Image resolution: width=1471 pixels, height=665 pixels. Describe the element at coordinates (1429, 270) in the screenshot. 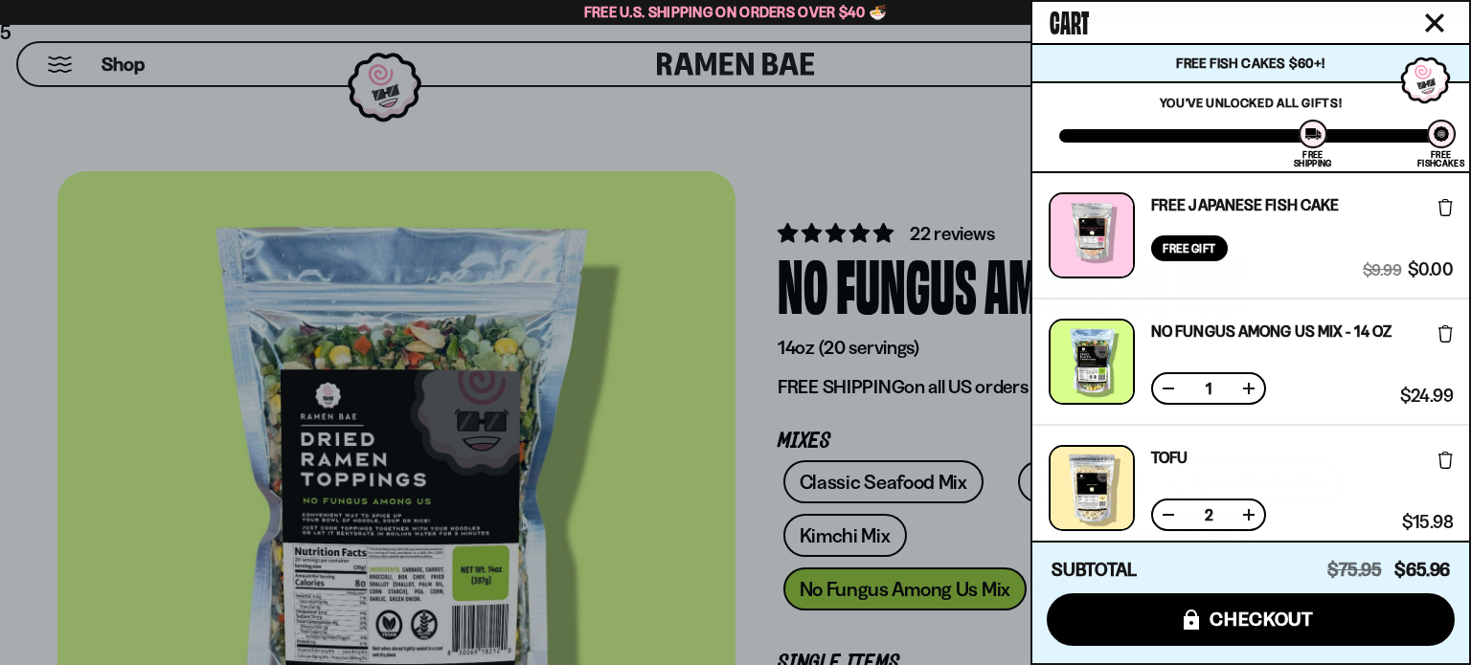

I see `span: $0.00` at that location.